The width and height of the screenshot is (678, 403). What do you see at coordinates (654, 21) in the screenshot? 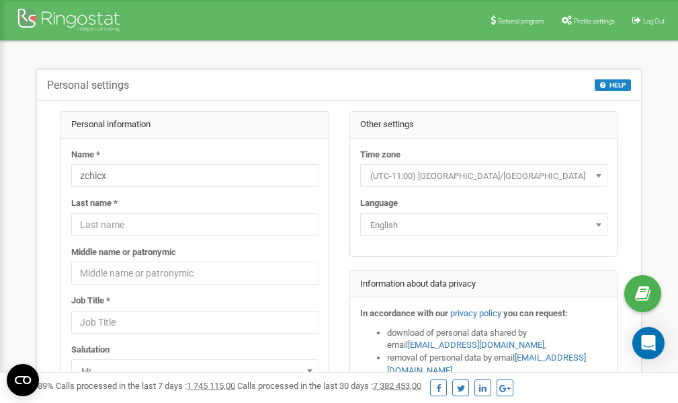
I see `span: Log Out` at bounding box center [654, 21].